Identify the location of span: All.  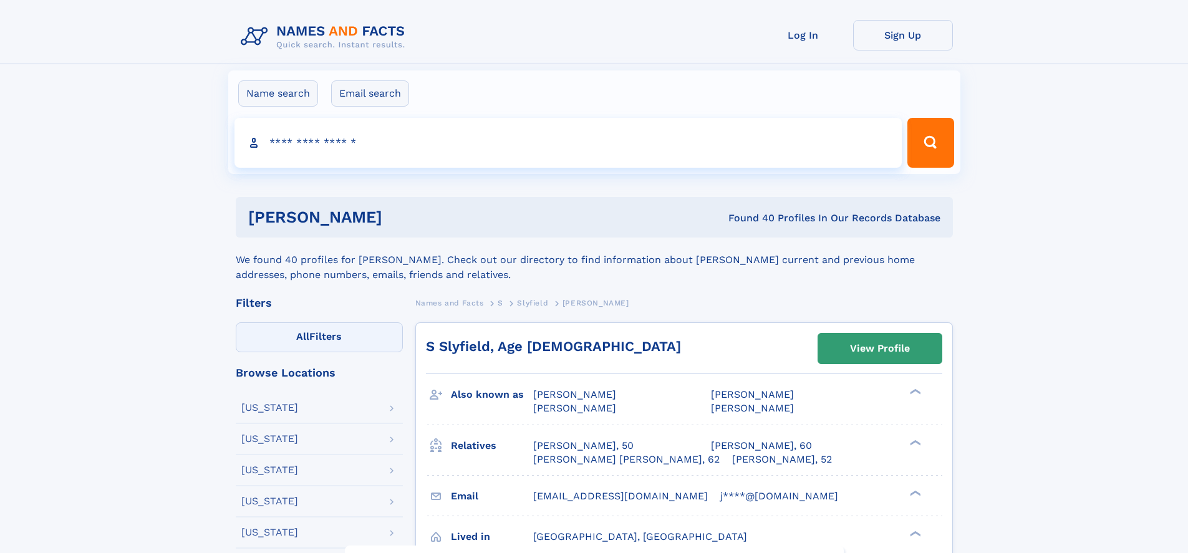
(302, 336).